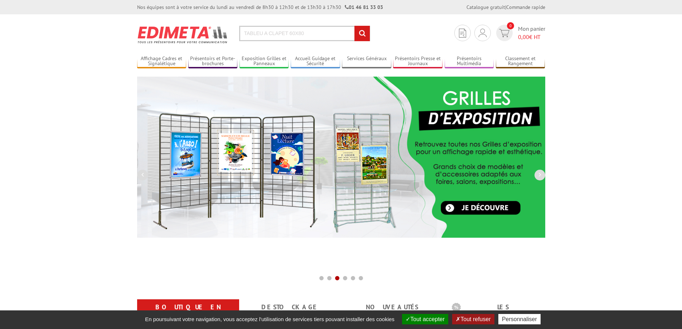 The image size is (682, 329). What do you see at coordinates (520, 319) in the screenshot?
I see `button: Personnaliser (fenêtre modale)` at bounding box center [520, 319].